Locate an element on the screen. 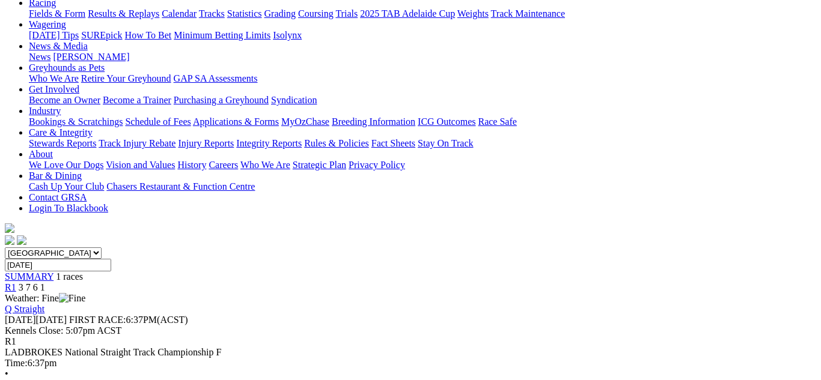 The height and width of the screenshot is (380, 821). a: Isolynx is located at coordinates (287, 35).